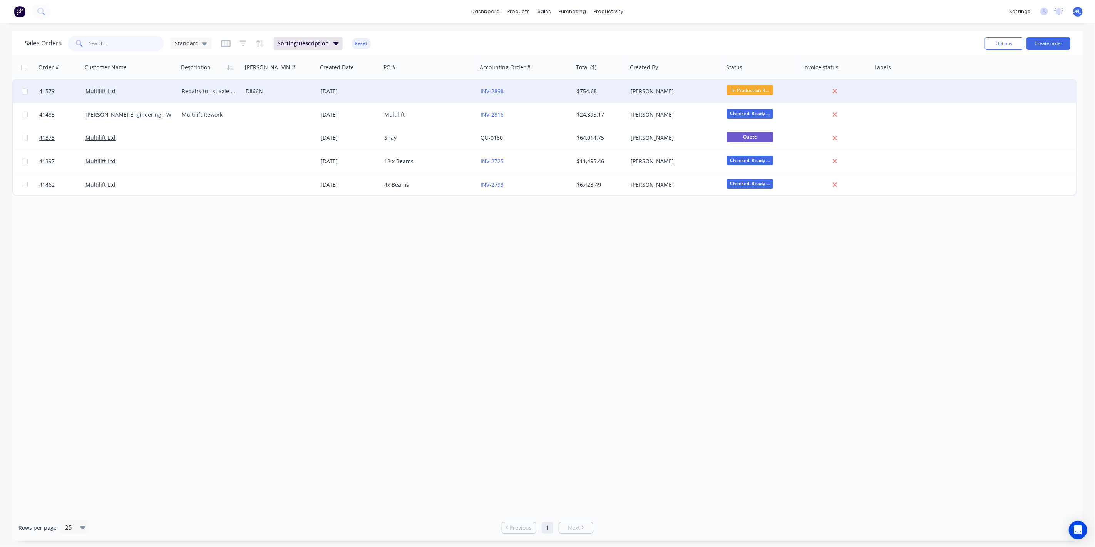 The width and height of the screenshot is (1095, 547). What do you see at coordinates (821, 67) in the screenshot?
I see `div: Invoice status` at bounding box center [821, 67].